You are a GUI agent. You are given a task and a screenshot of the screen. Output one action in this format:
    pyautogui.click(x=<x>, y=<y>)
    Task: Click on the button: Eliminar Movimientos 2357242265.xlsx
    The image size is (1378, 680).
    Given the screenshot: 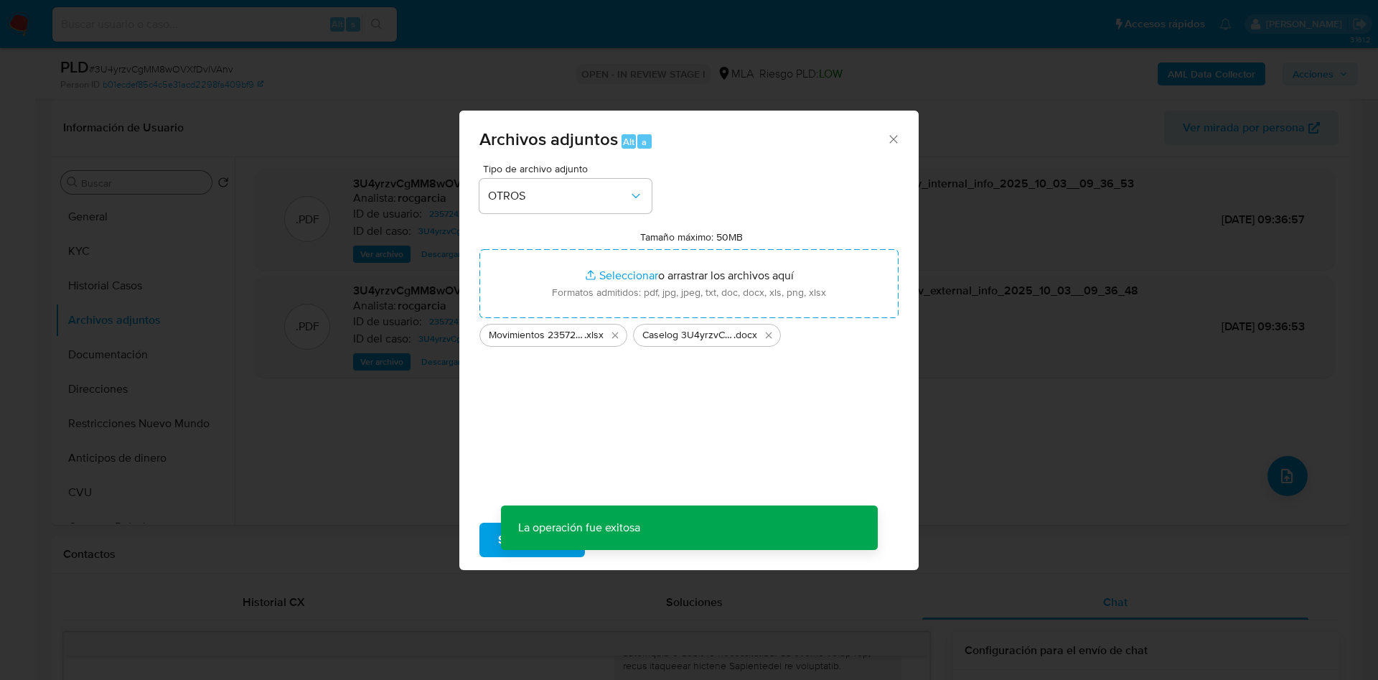 What is the action you would take?
    pyautogui.click(x=615, y=335)
    